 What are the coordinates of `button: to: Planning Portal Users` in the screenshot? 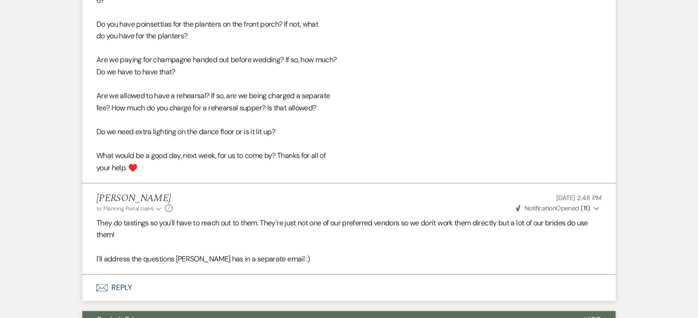 It's located at (130, 209).